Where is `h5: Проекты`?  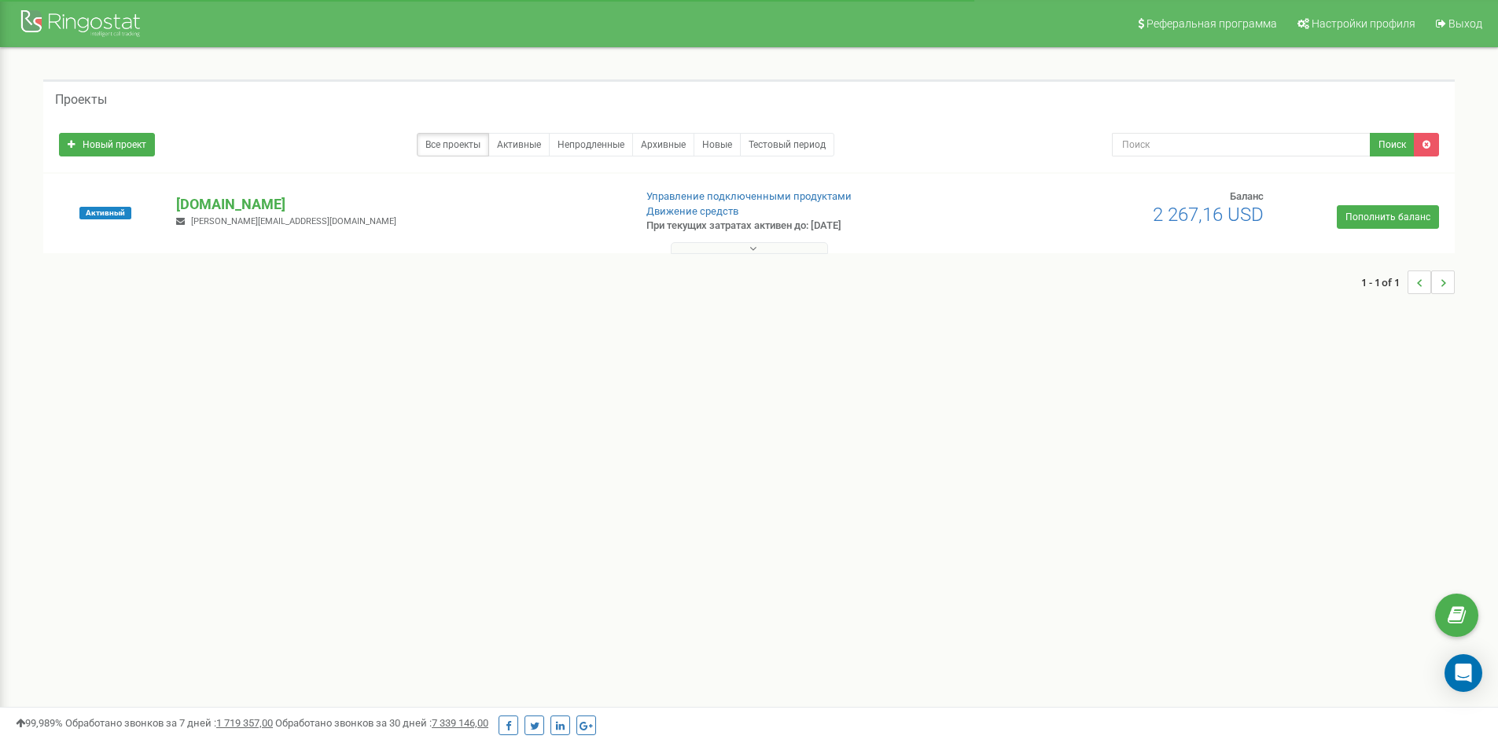
h5: Проекты is located at coordinates (81, 100).